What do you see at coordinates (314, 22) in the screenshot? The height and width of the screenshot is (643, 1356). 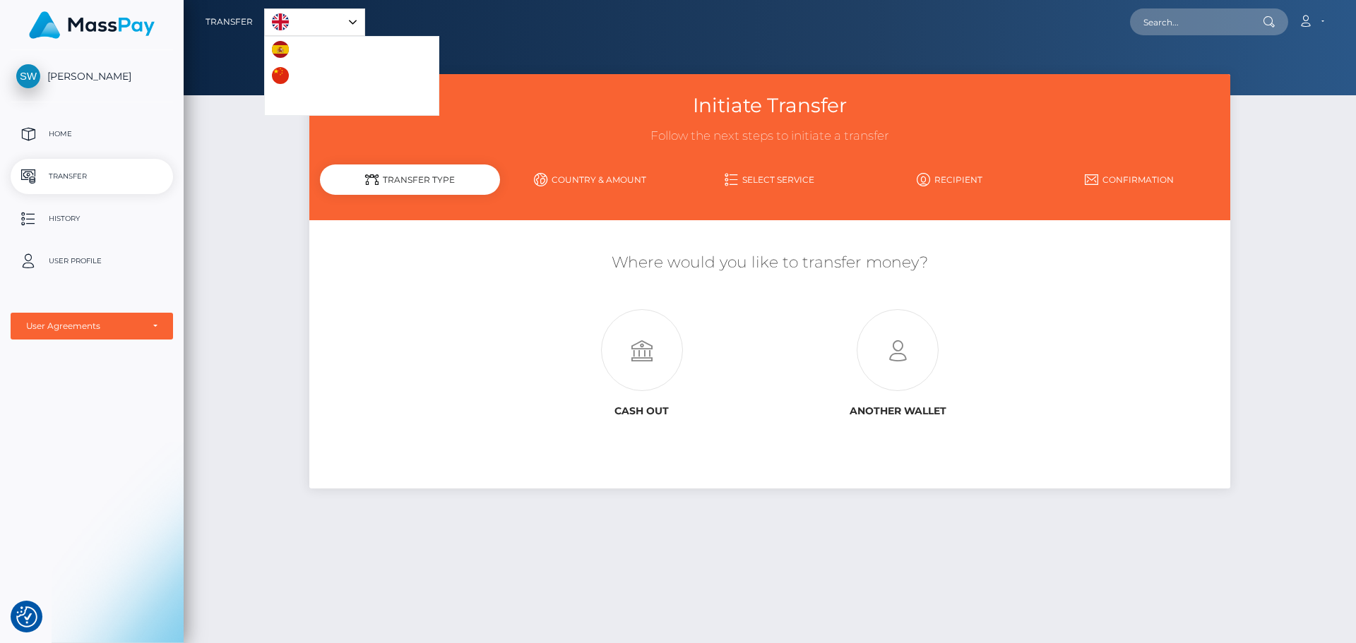 I see `div: Language` at bounding box center [314, 22].